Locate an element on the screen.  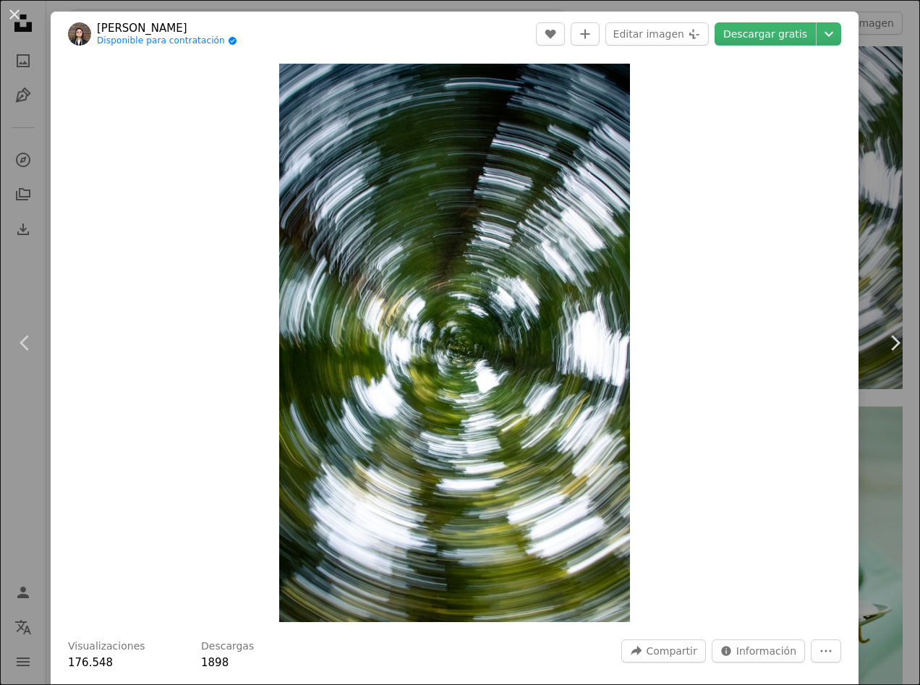
span: Compartir is located at coordinates (671, 651).